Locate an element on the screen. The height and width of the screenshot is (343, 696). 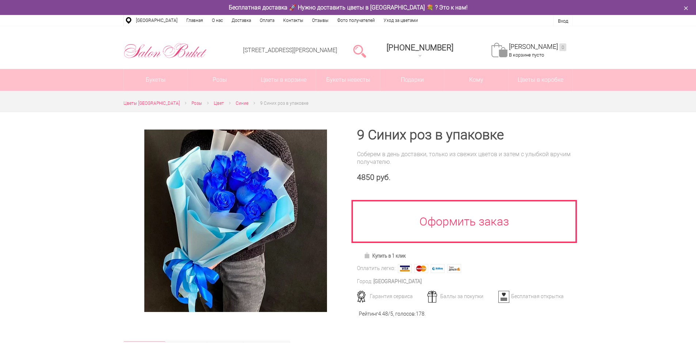
span: 9 Синих роз в упаковке is located at coordinates (284, 103).